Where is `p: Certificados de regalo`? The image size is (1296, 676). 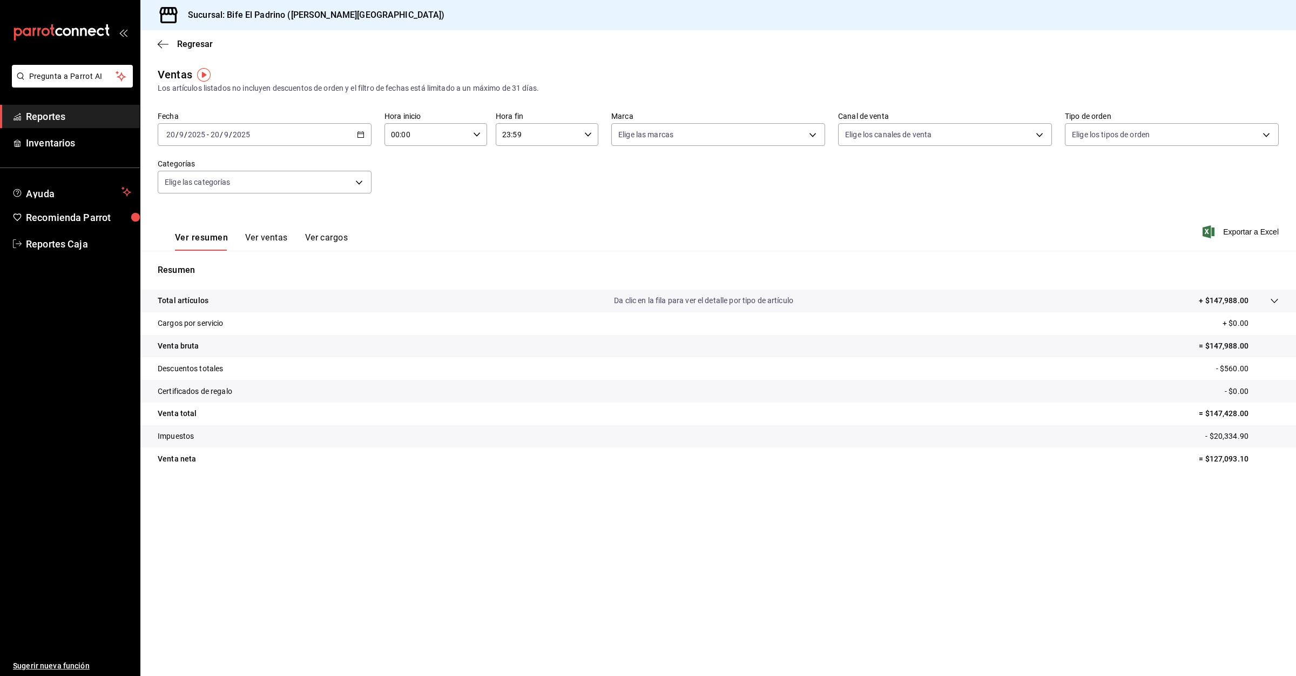 p: Certificados de regalo is located at coordinates (195, 391).